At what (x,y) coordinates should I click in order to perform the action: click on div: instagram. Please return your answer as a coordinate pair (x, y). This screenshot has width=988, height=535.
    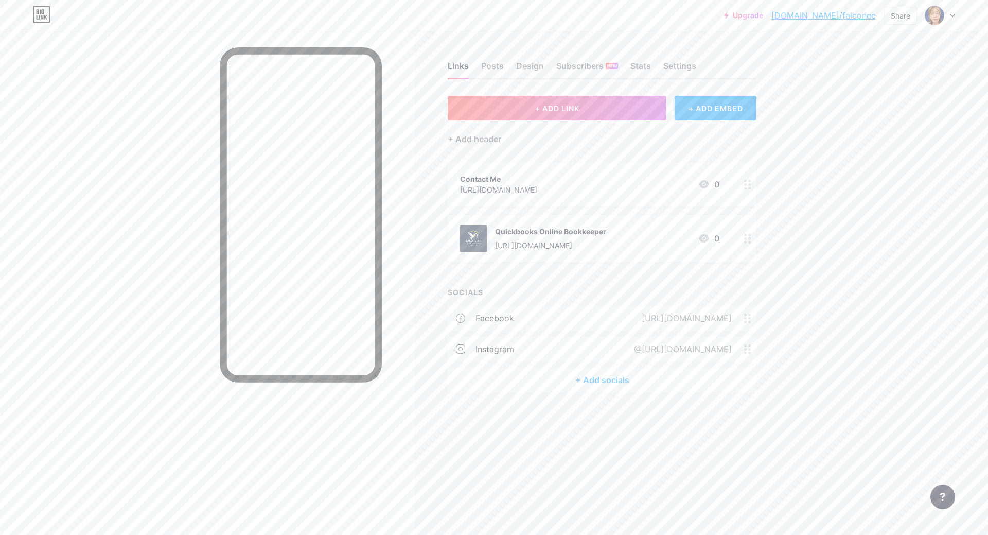
    Looking at the image, I should click on (495, 349).